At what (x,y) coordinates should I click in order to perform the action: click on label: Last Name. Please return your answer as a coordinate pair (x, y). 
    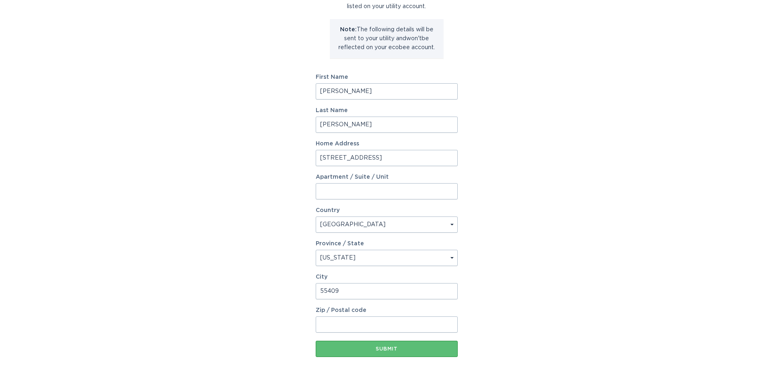
    Looking at the image, I should click on (387, 110).